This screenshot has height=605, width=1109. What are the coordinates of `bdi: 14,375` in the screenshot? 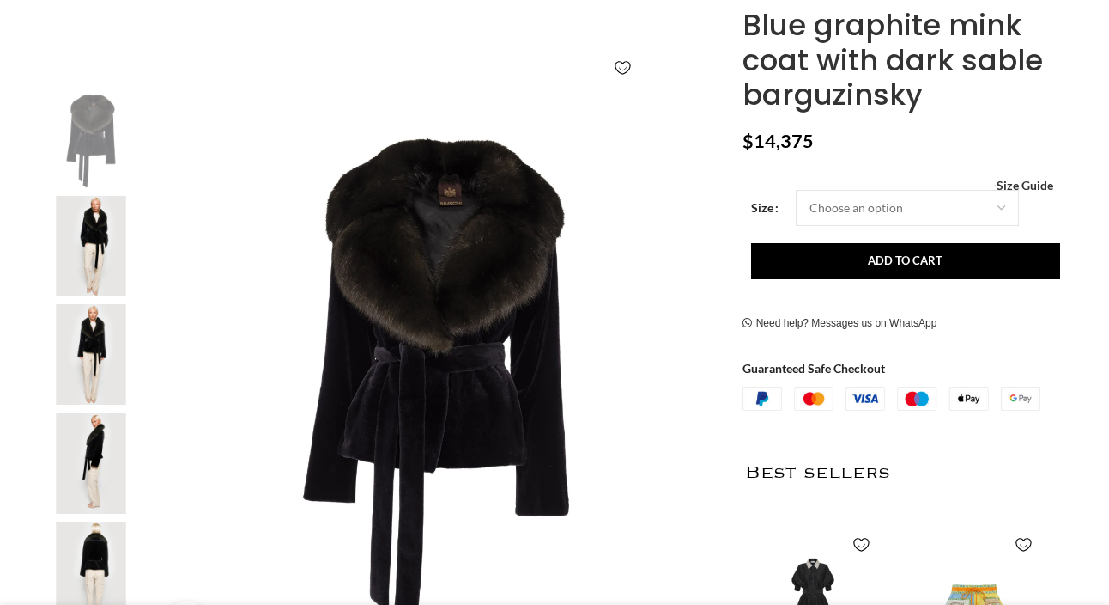 It's located at (778, 141).